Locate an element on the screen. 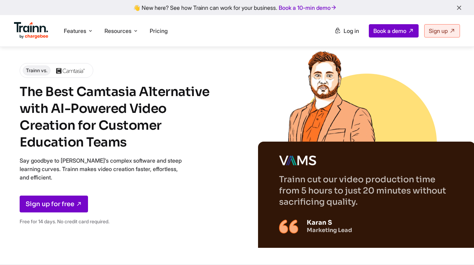 This screenshot has width=474, height=265. img: buildops is located at coordinates (298, 161).